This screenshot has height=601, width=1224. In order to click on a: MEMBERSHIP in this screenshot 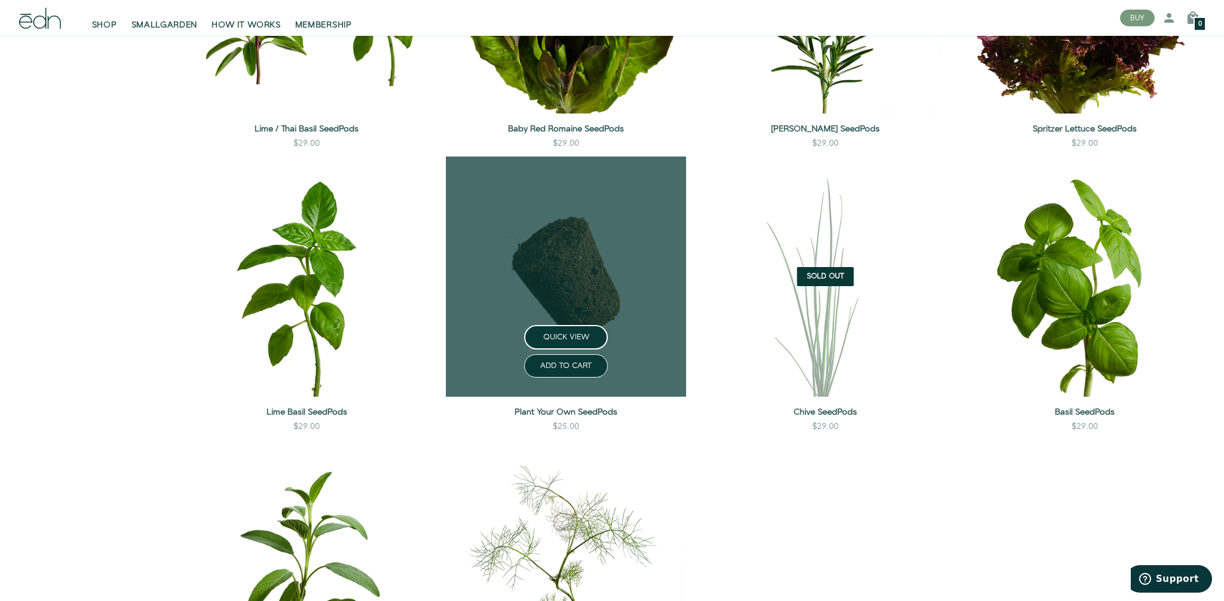, I will do `click(323, 18)`.